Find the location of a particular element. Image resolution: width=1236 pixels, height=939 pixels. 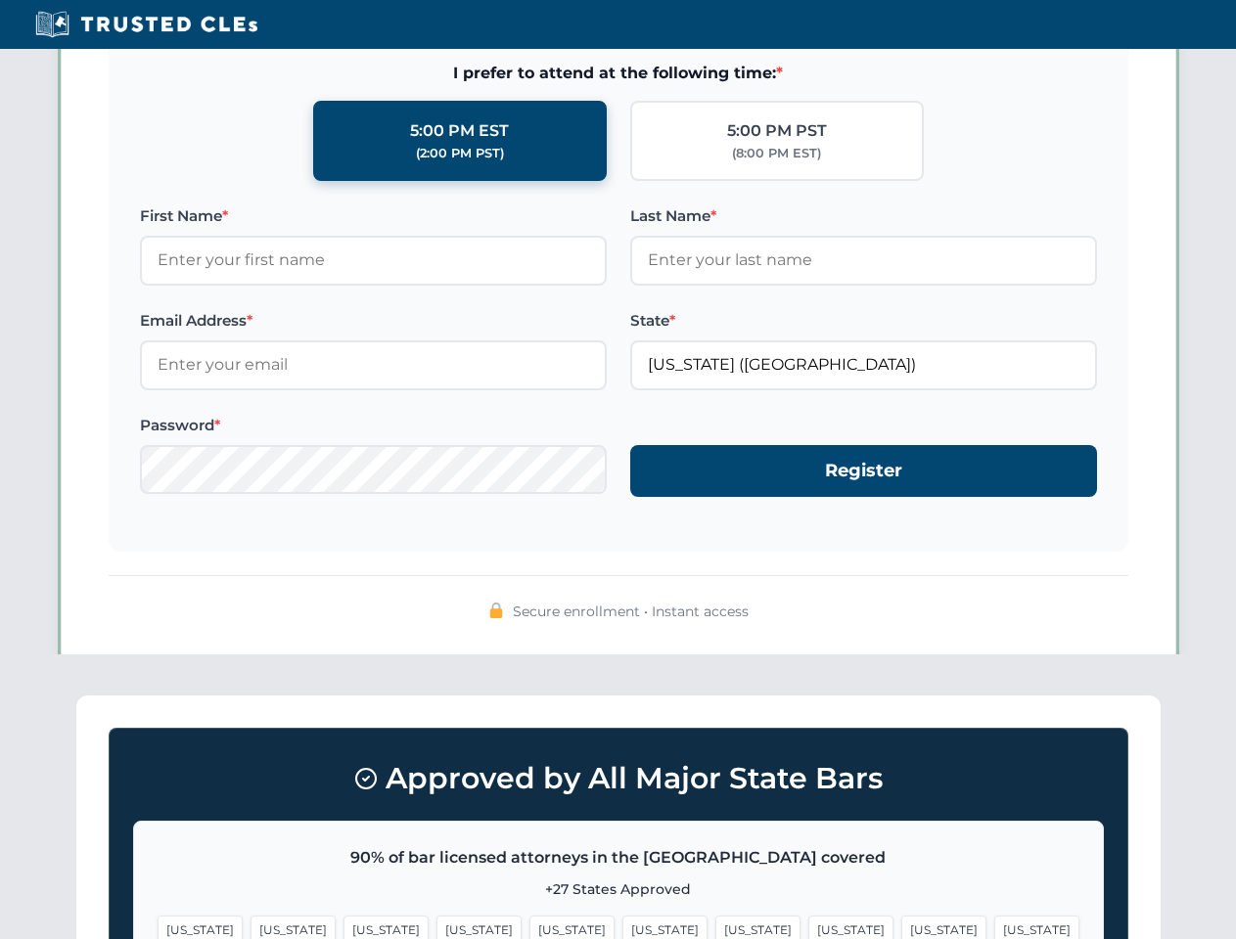

img: Trusted CLEs is located at coordinates (146, 24).